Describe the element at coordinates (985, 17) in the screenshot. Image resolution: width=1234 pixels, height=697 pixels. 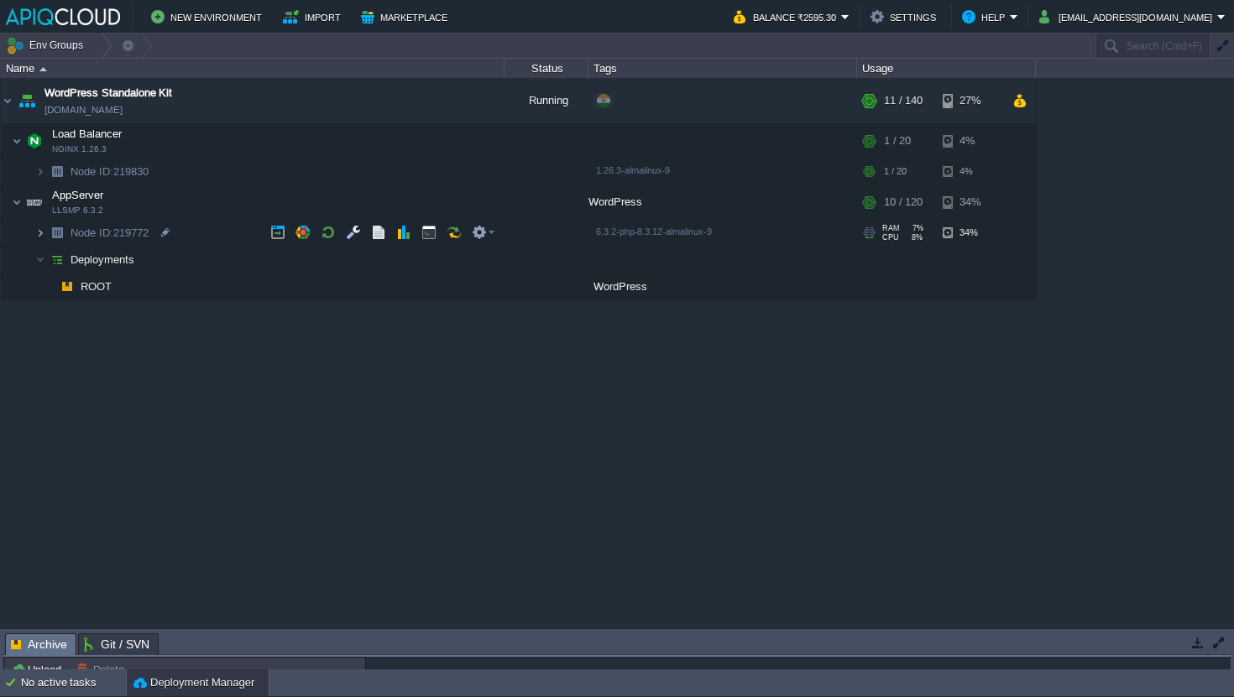
I see `button: Help` at that location.